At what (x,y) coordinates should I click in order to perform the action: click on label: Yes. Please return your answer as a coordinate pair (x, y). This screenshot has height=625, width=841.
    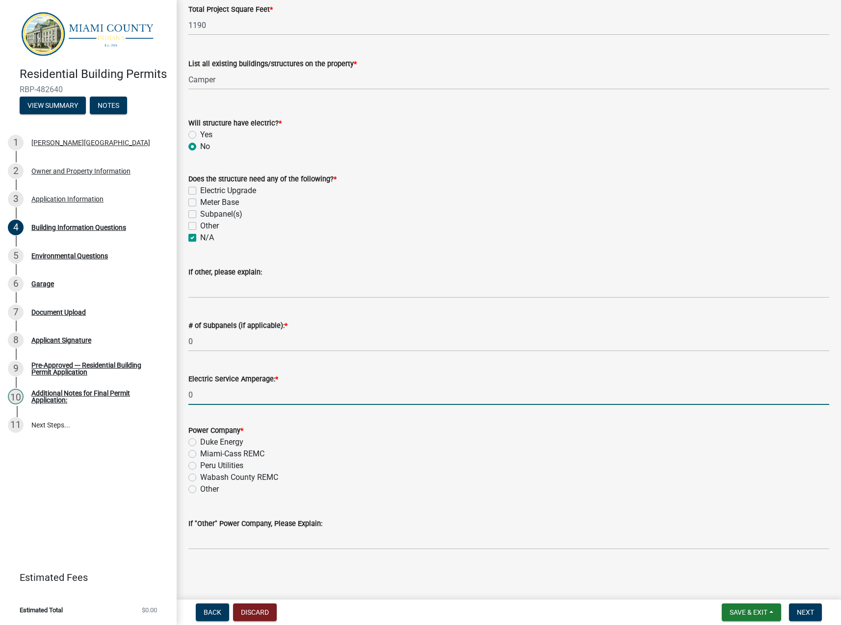
    Looking at the image, I should click on (206, 135).